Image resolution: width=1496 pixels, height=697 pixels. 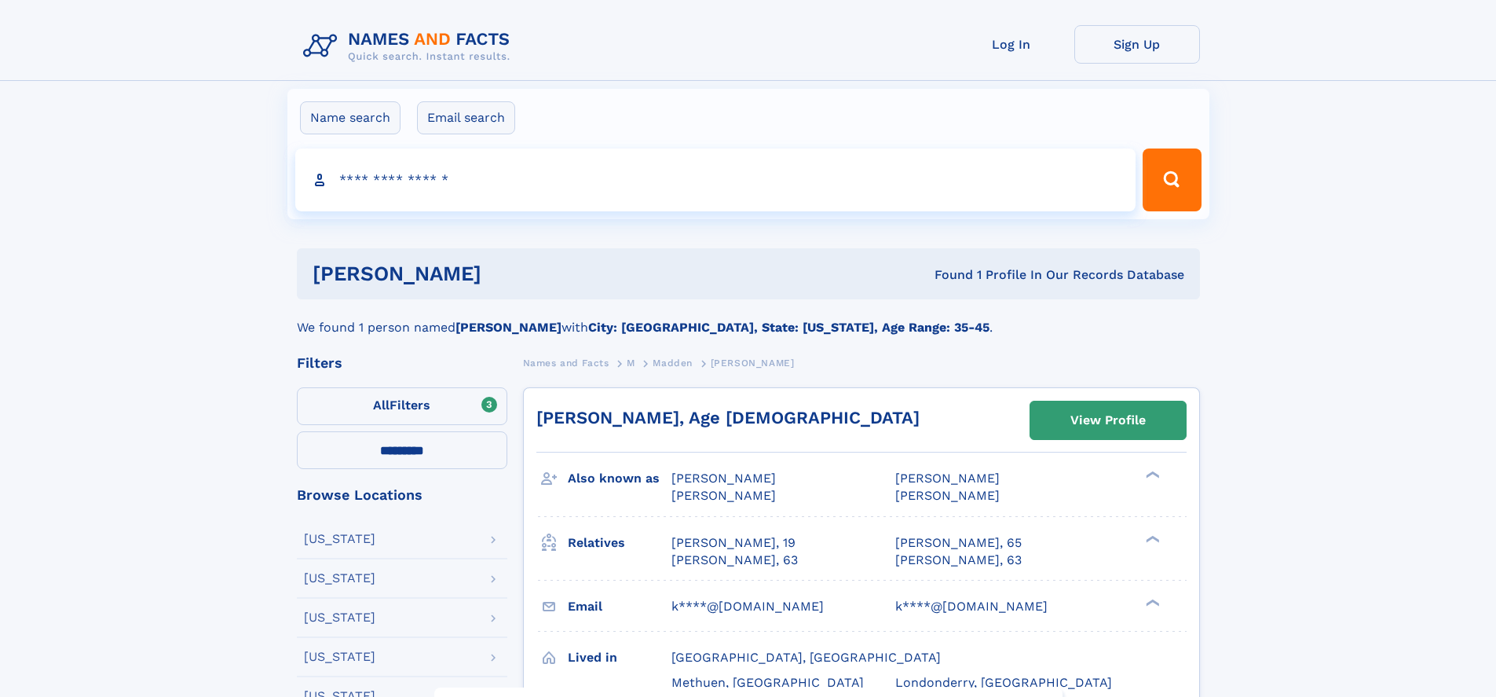 I want to click on img: Logo Names and Facts, so click(x=410, y=46).